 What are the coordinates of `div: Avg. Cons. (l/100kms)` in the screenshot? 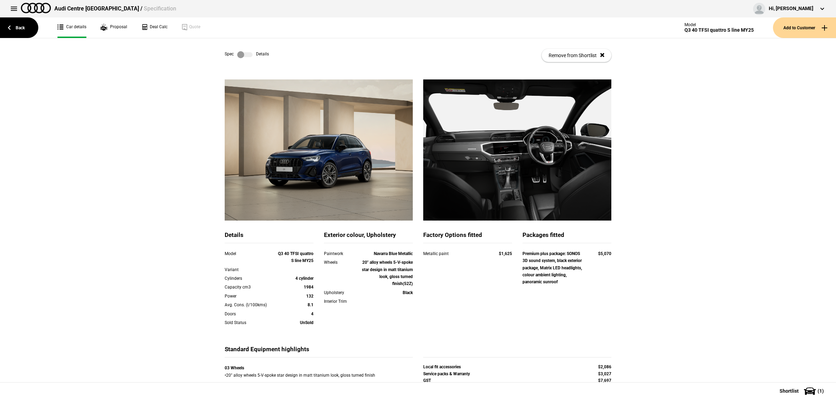 It's located at (251, 305).